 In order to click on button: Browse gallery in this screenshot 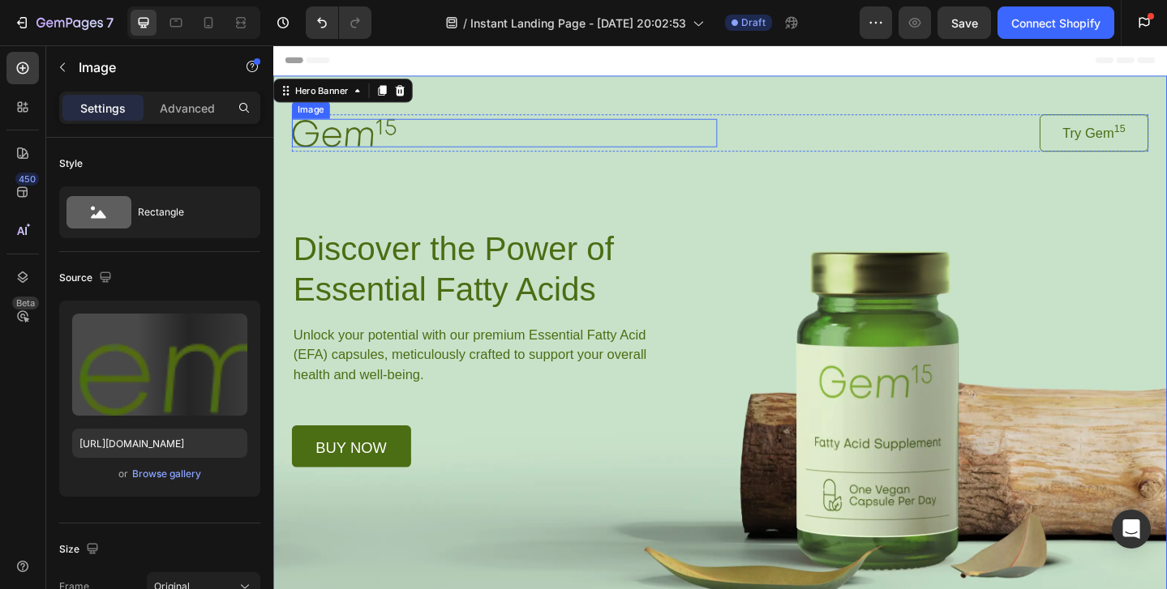, I will do `click(166, 474)`.